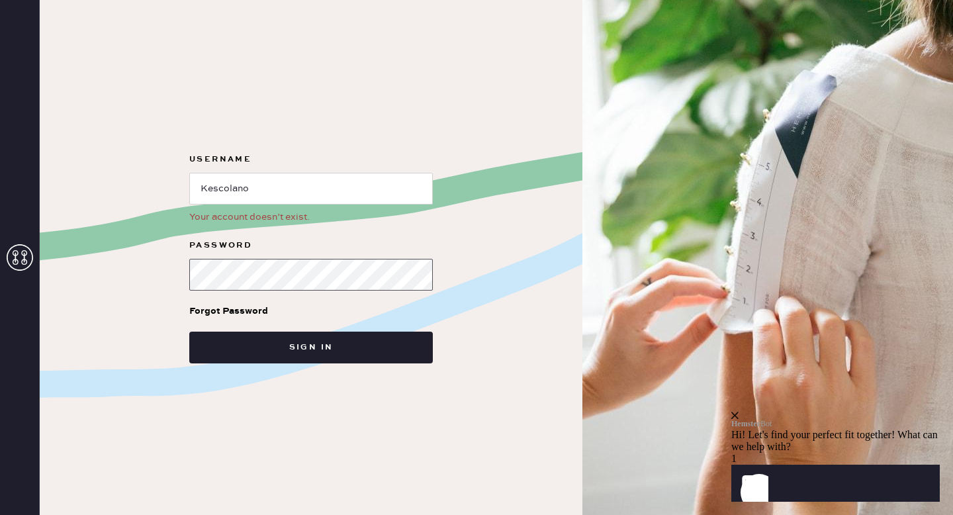 This screenshot has width=953, height=515. Describe the element at coordinates (311, 159) in the screenshot. I see `label: Username` at that location.